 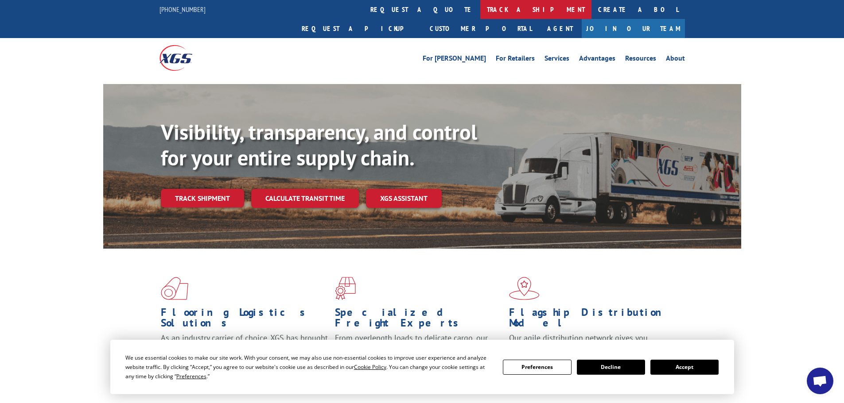 What do you see at coordinates (244, 320) in the screenshot?
I see `h1: Flooring Logistics Solutions` at bounding box center [244, 320].